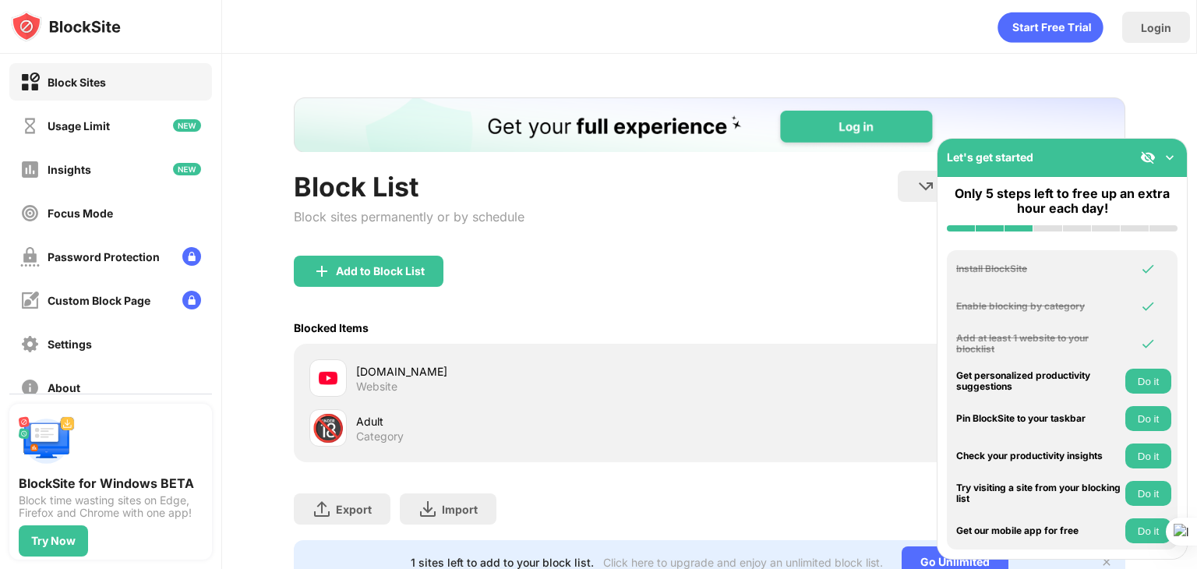 This screenshot has width=1197, height=569. What do you see at coordinates (30, 82) in the screenshot?
I see `img: block-on.svg` at bounding box center [30, 82].